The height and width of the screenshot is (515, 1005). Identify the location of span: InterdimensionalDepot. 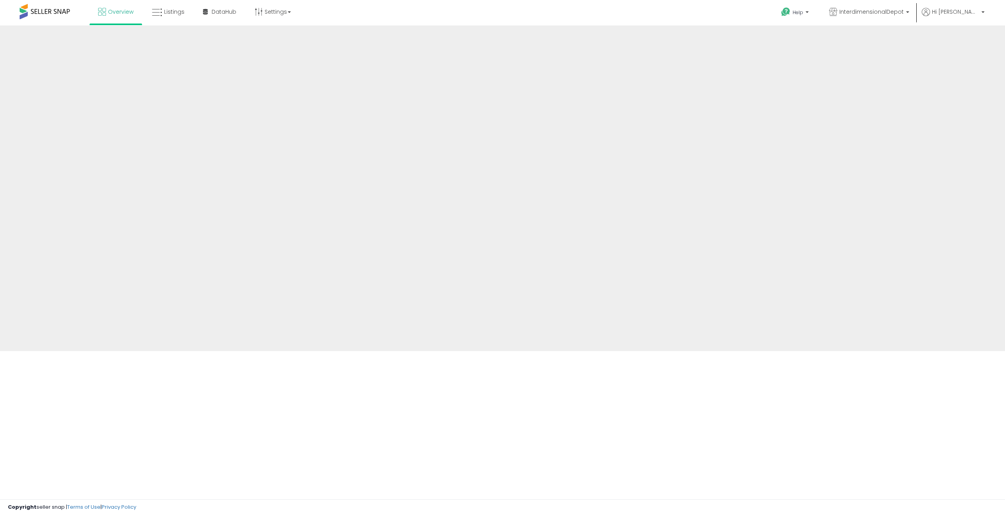
(871, 12).